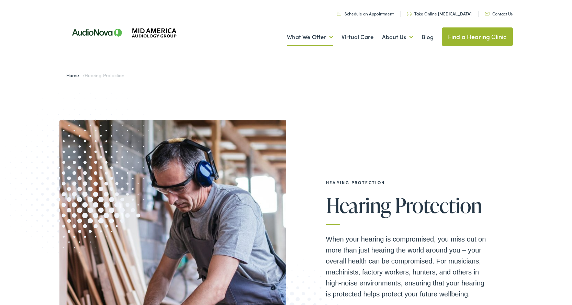 This screenshot has width=572, height=305. I want to click on span: Protection, so click(438, 205).